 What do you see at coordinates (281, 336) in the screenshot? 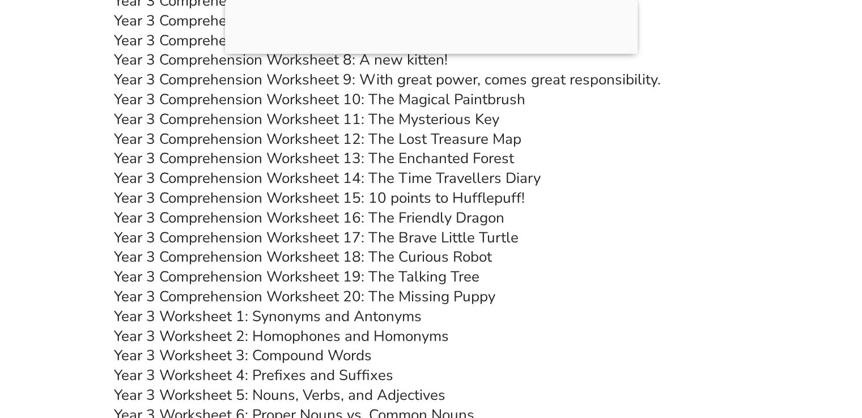
I see `a: Year 3 Worksheet 2: Homophones and Homonyms` at bounding box center [281, 336].